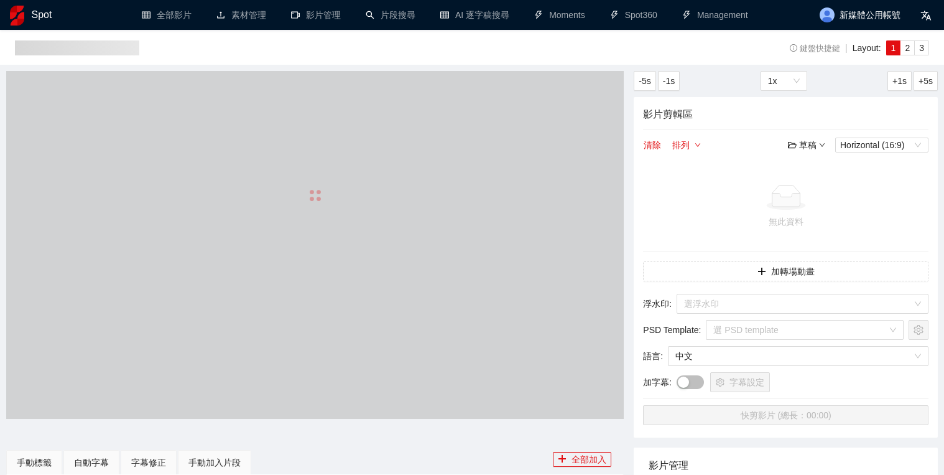 The height and width of the screenshot is (475, 944). Describe the element at coordinates (669, 81) in the screenshot. I see `button: -1s` at that location.